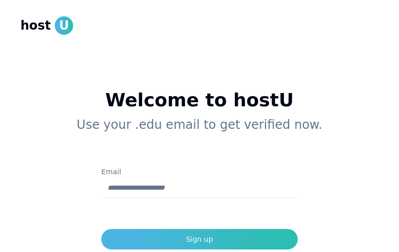 The height and width of the screenshot is (252, 399). I want to click on button: Sign up, so click(200, 240).